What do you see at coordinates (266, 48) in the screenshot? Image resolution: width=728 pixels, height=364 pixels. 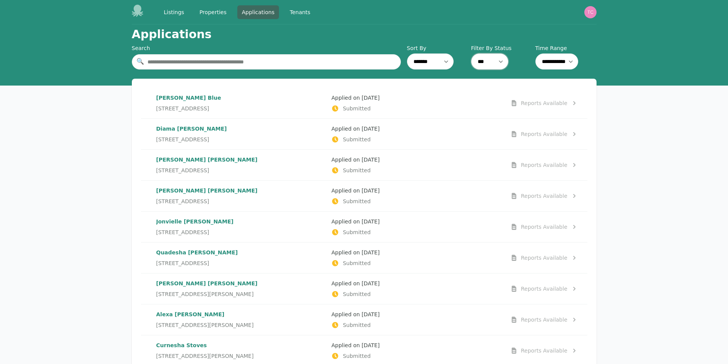 I see `div: Search` at bounding box center [266, 48].